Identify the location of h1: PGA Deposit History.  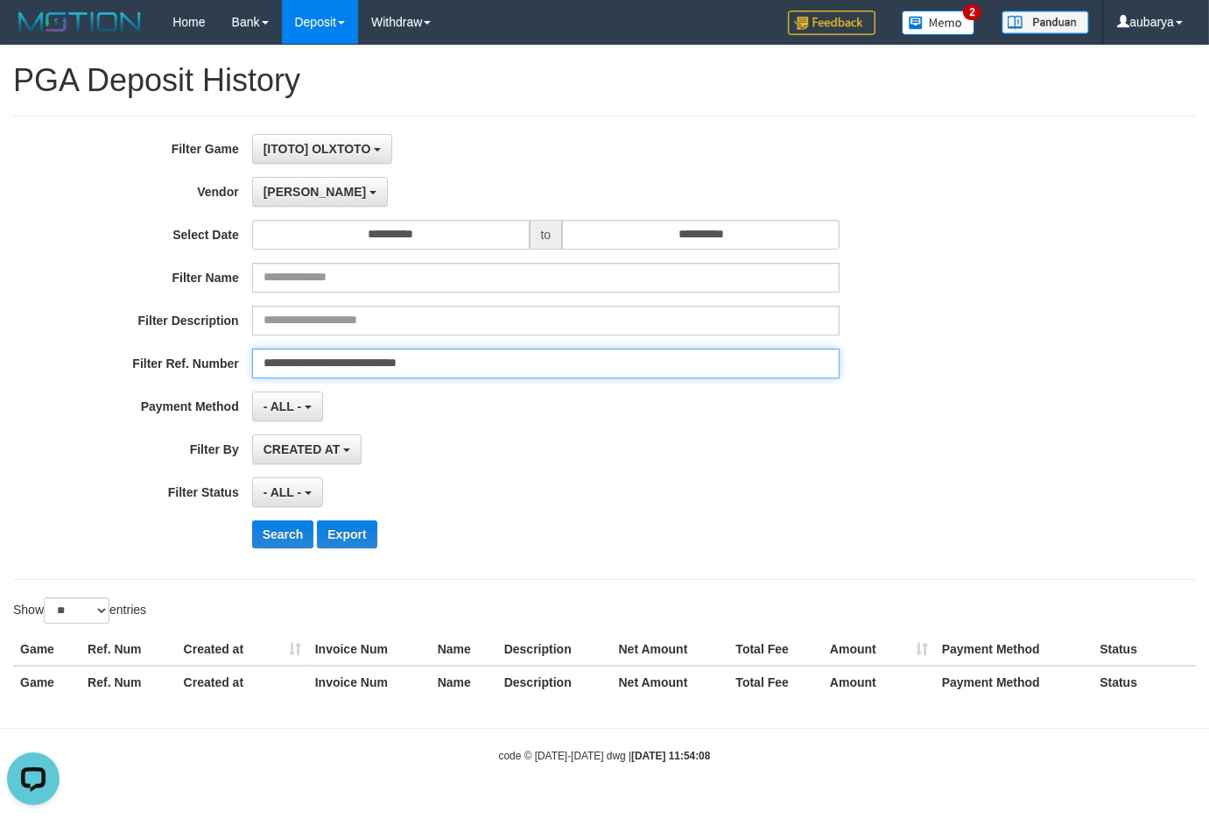
(604, 81).